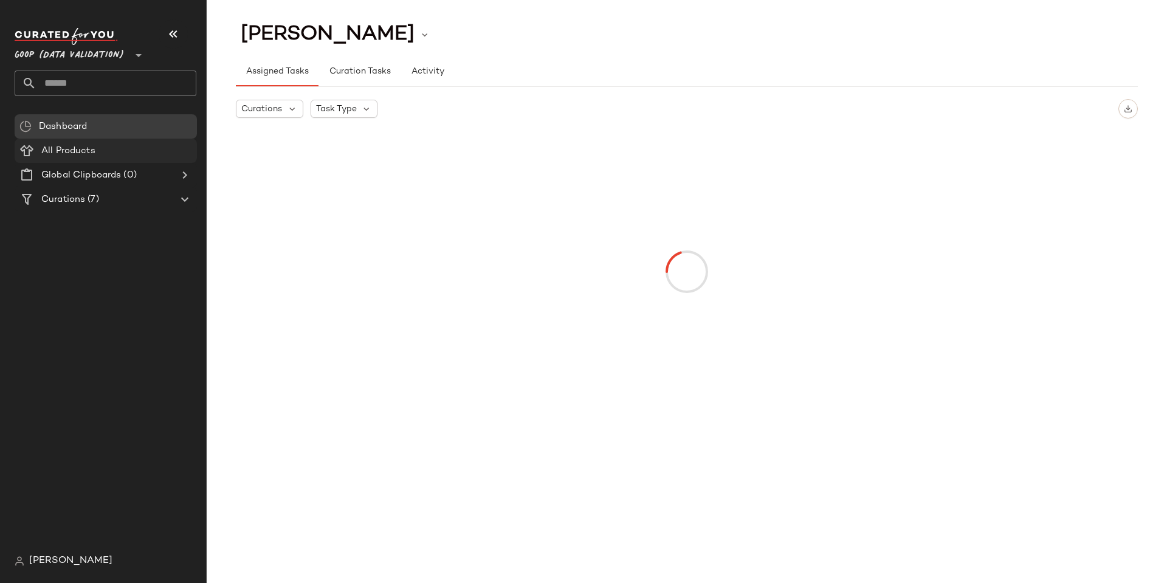  I want to click on span: Task Type, so click(336, 109).